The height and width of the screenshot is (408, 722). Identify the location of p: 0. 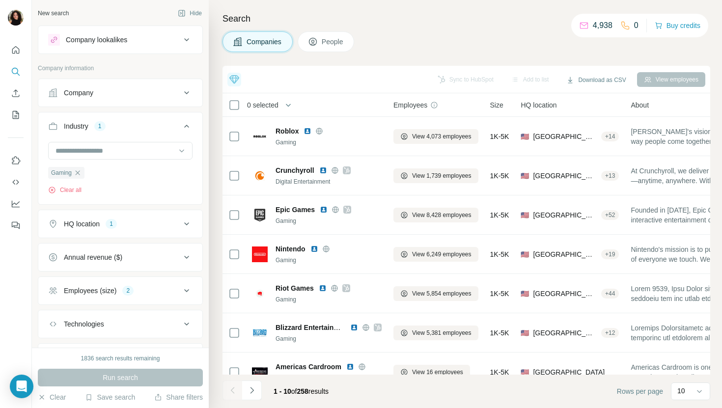
(636, 26).